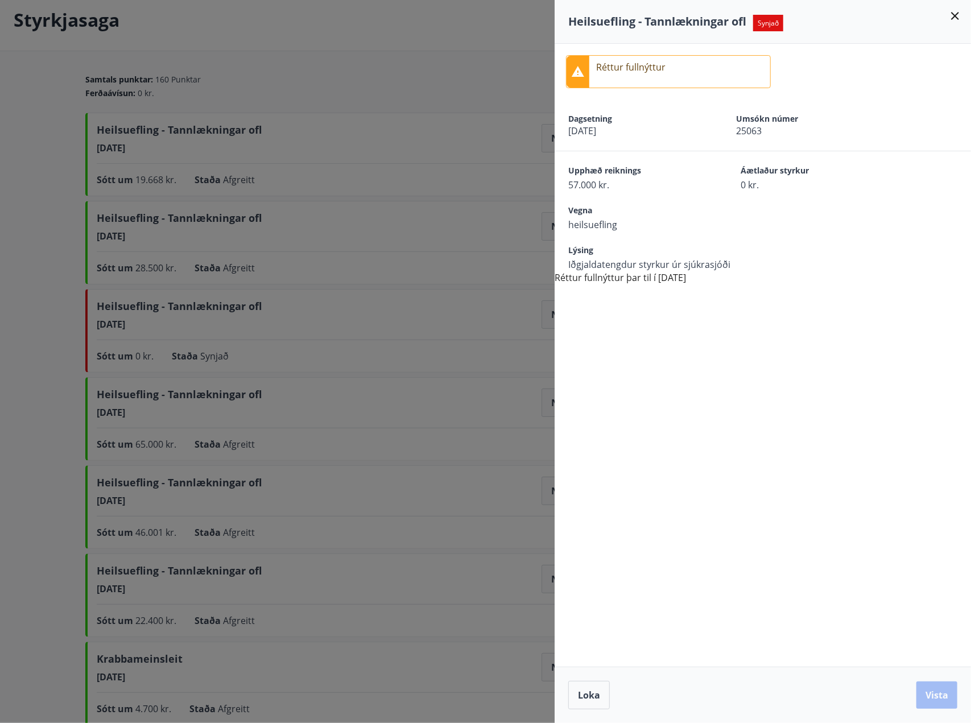 Image resolution: width=971 pixels, height=723 pixels. Describe the element at coordinates (649, 252) in the screenshot. I see `span: Lýsing` at that location.